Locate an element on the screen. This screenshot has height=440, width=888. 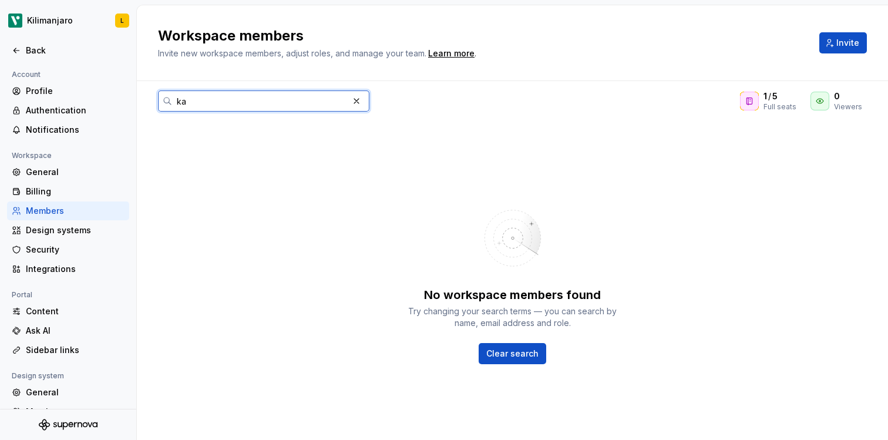
div: Sidebar links is located at coordinates (75, 350).